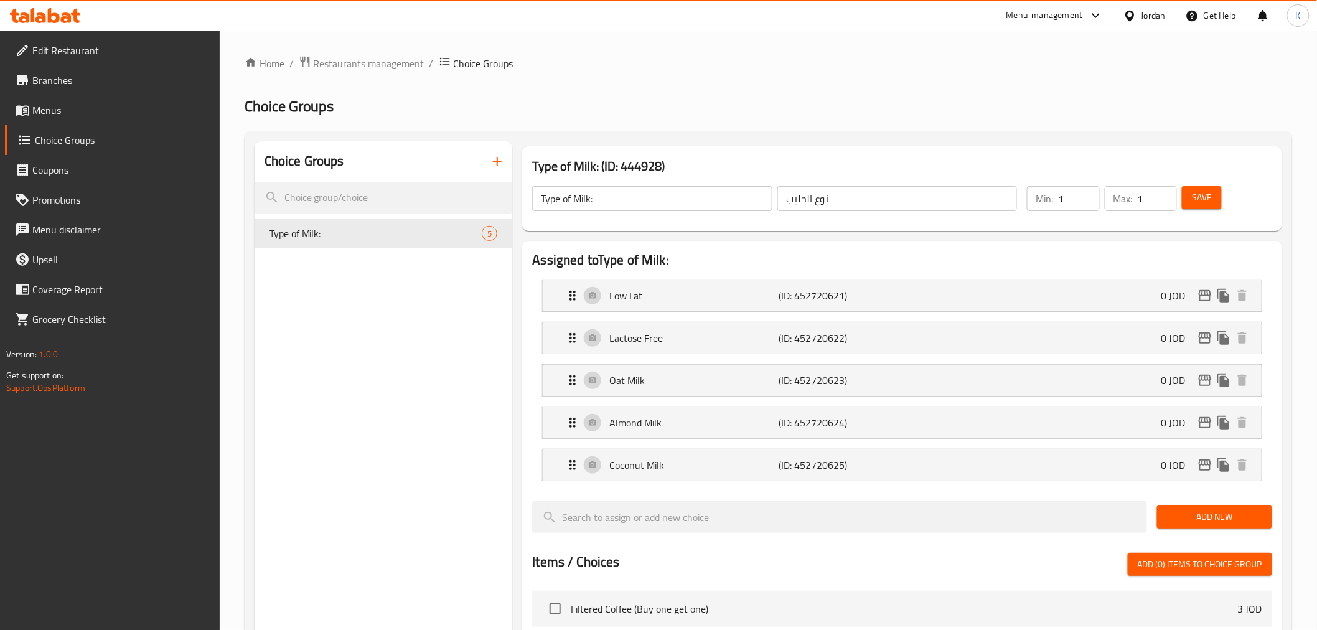 This screenshot has width=1317, height=630. I want to click on a: Support.OpsPlatform, so click(45, 388).